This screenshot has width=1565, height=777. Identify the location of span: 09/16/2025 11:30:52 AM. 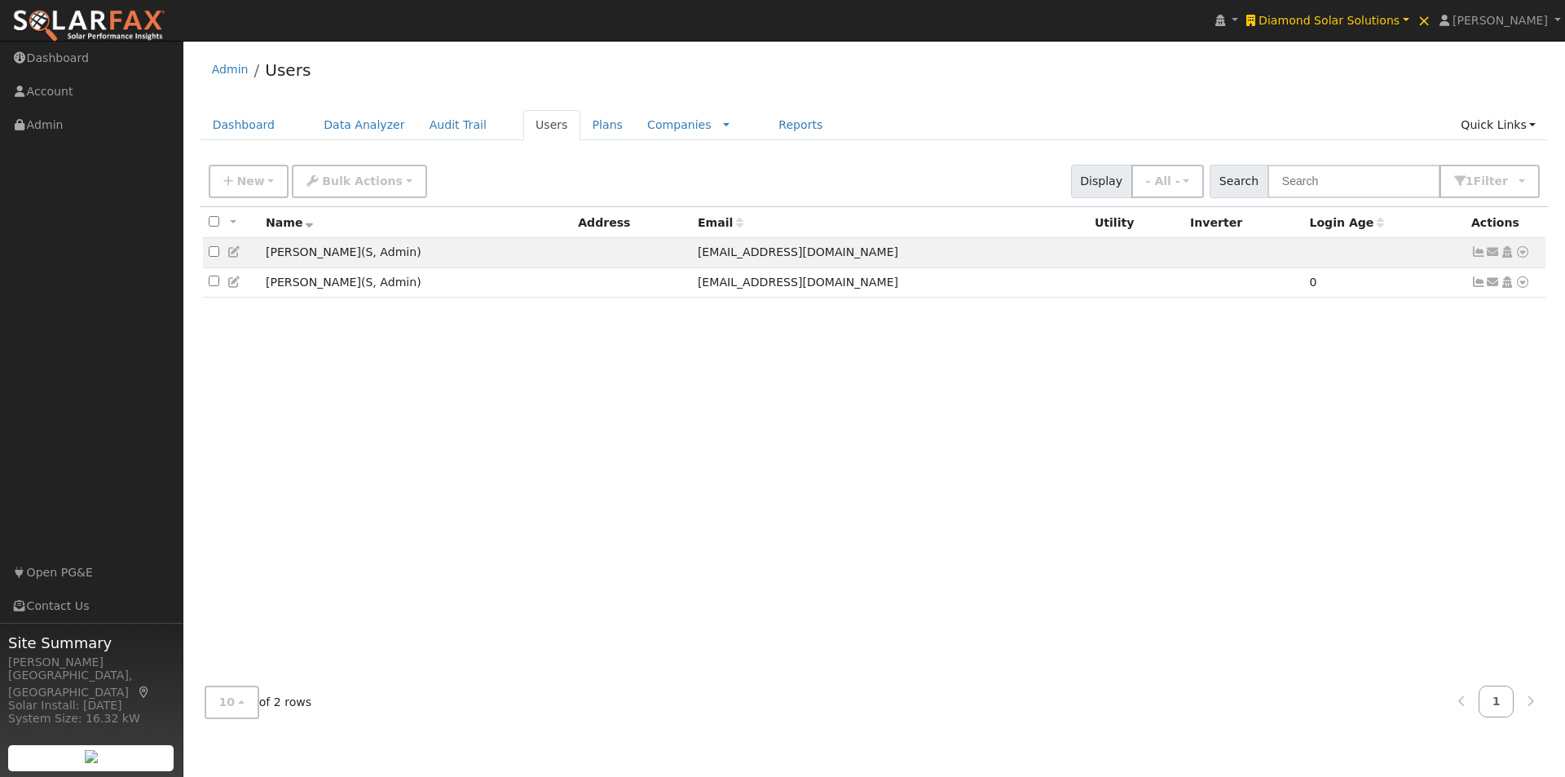
(1313, 282).